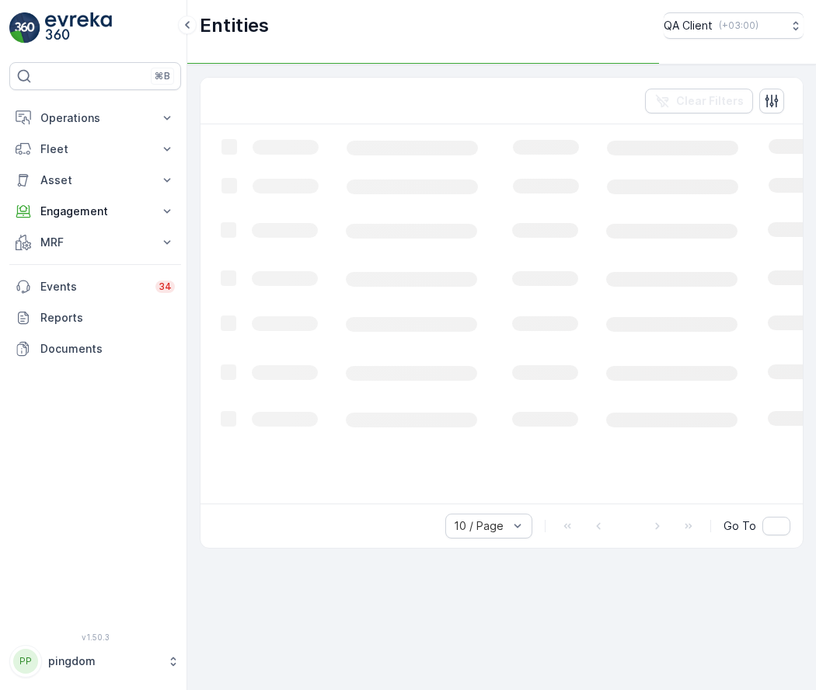 This screenshot has width=816, height=690. What do you see at coordinates (234, 26) in the screenshot?
I see `p: Entities` at bounding box center [234, 26].